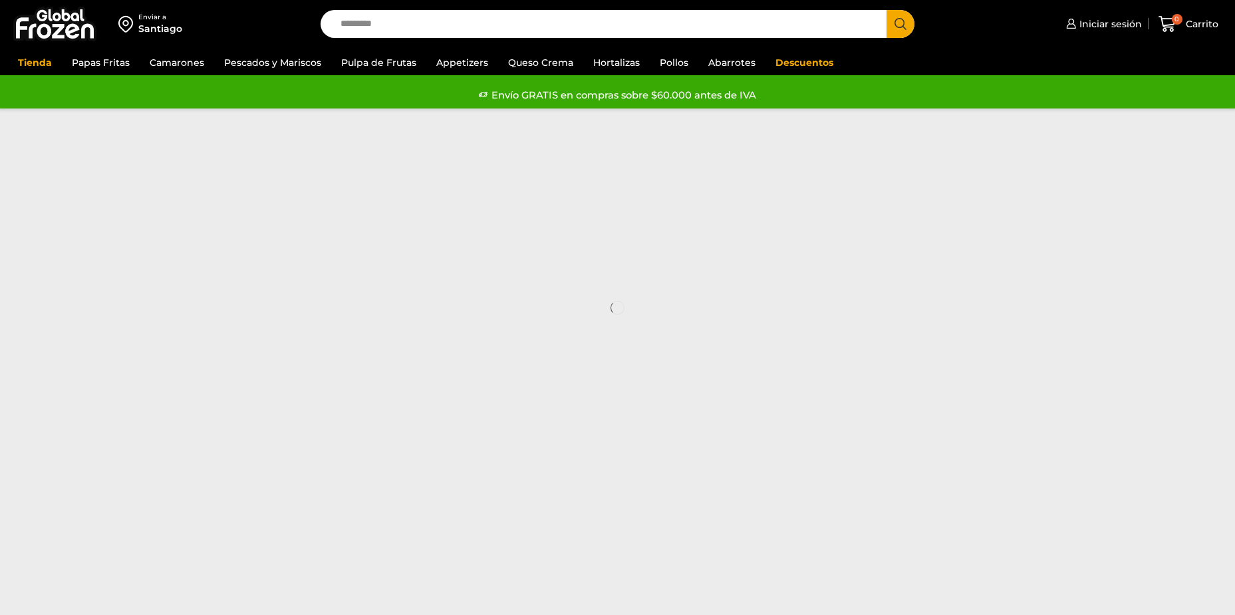 This screenshot has height=615, width=1235. Describe the element at coordinates (273, 63) in the screenshot. I see `a: Pescados y Mariscos` at that location.